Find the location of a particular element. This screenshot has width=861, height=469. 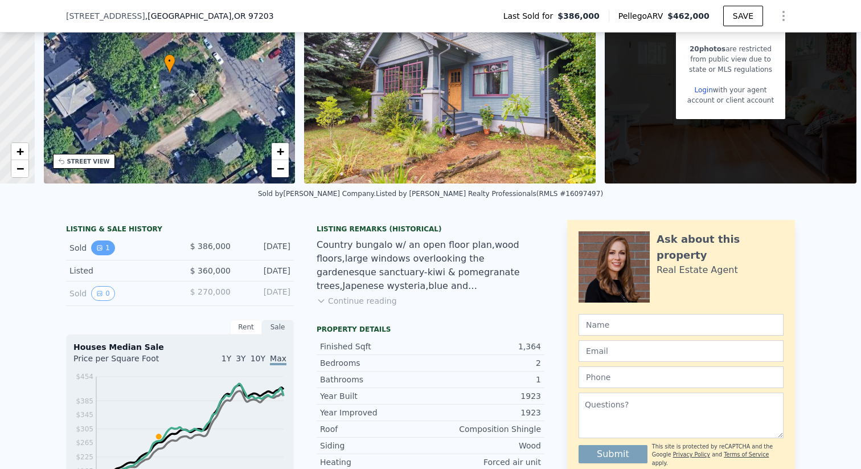

span: $ 386,000 is located at coordinates (210, 246).